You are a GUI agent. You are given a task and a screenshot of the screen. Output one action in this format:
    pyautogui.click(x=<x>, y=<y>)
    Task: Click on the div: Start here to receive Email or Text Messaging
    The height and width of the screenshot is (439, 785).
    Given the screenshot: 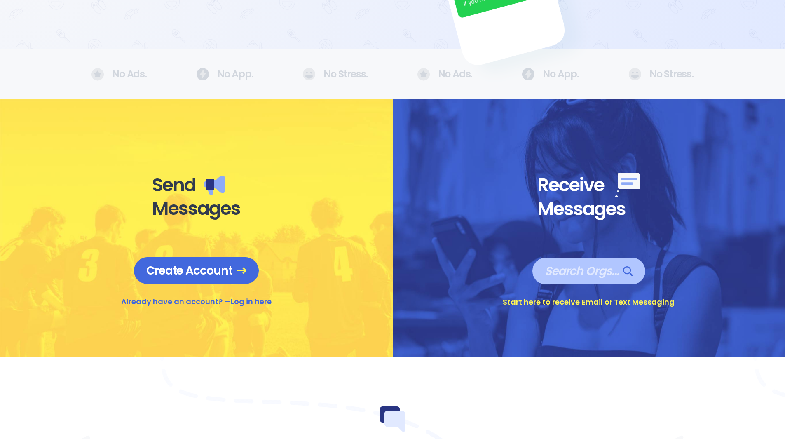 What is the action you would take?
    pyautogui.click(x=588, y=302)
    